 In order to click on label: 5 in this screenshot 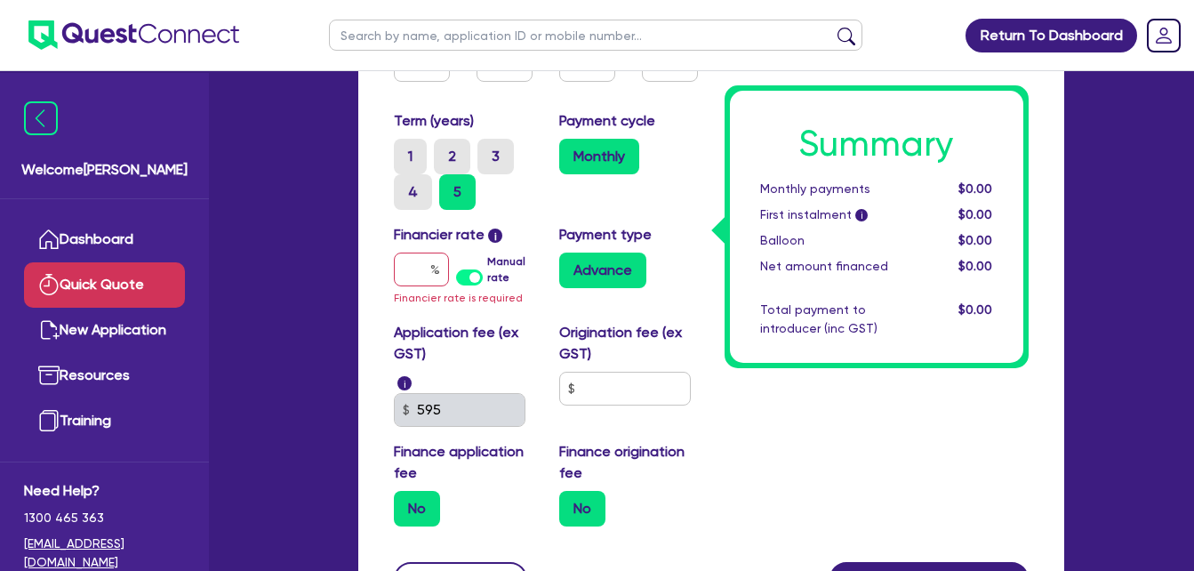, I will do `click(457, 192)`.